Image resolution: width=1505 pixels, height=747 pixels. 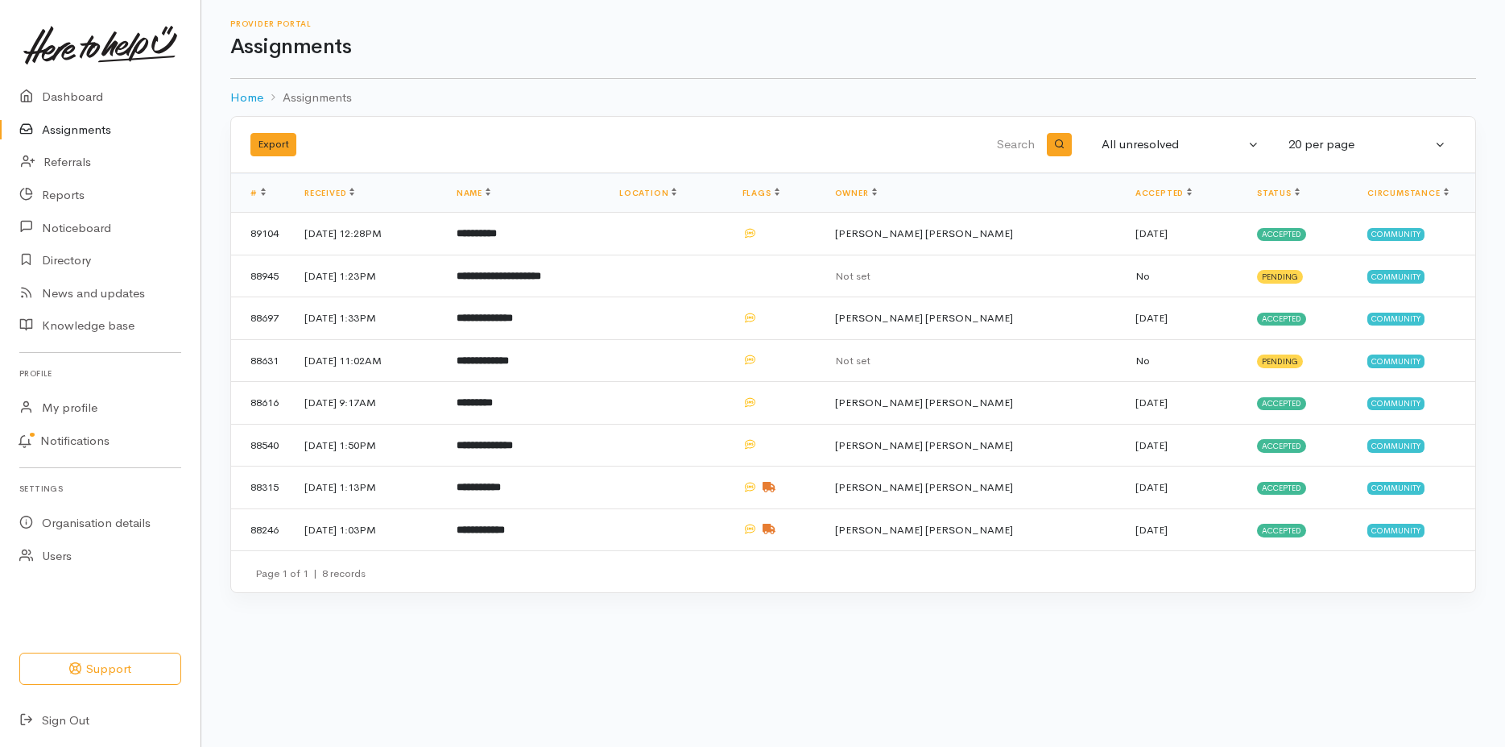 I want to click on a: Received, so click(x=329, y=192).